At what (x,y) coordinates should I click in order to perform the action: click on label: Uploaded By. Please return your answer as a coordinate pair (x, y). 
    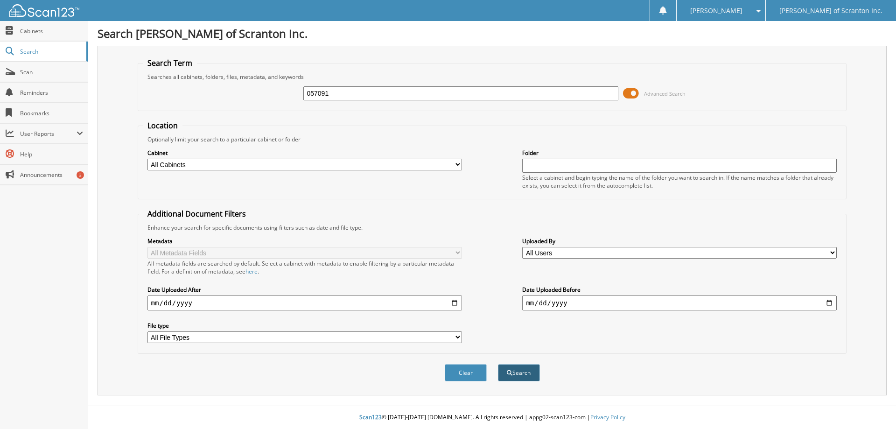
    Looking at the image, I should click on (679, 241).